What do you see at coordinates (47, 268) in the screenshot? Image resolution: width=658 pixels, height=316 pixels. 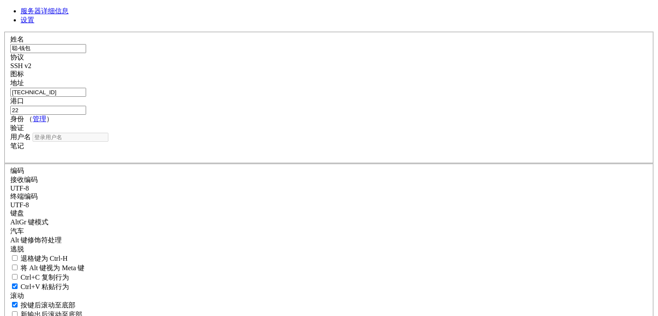 I see `label: Alt 键是否充当 Meta 键或不同的 Alt 键。` at bounding box center [47, 268].